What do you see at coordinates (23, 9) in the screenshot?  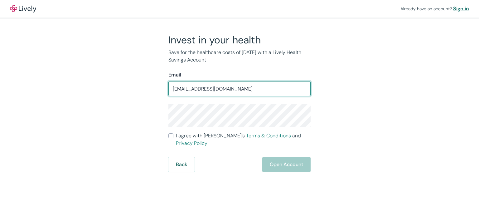 I see `a: LivelyLively` at bounding box center [23, 9].